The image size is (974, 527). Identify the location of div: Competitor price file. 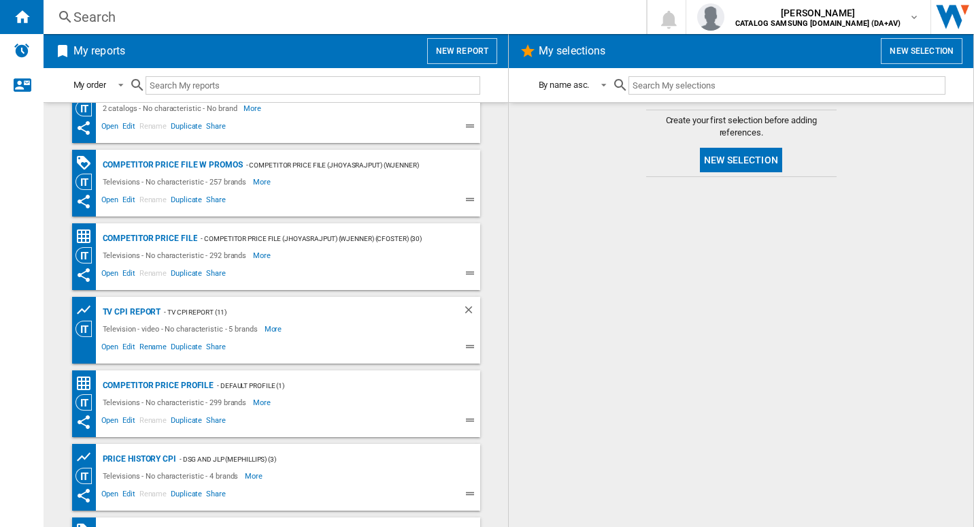
(148, 238).